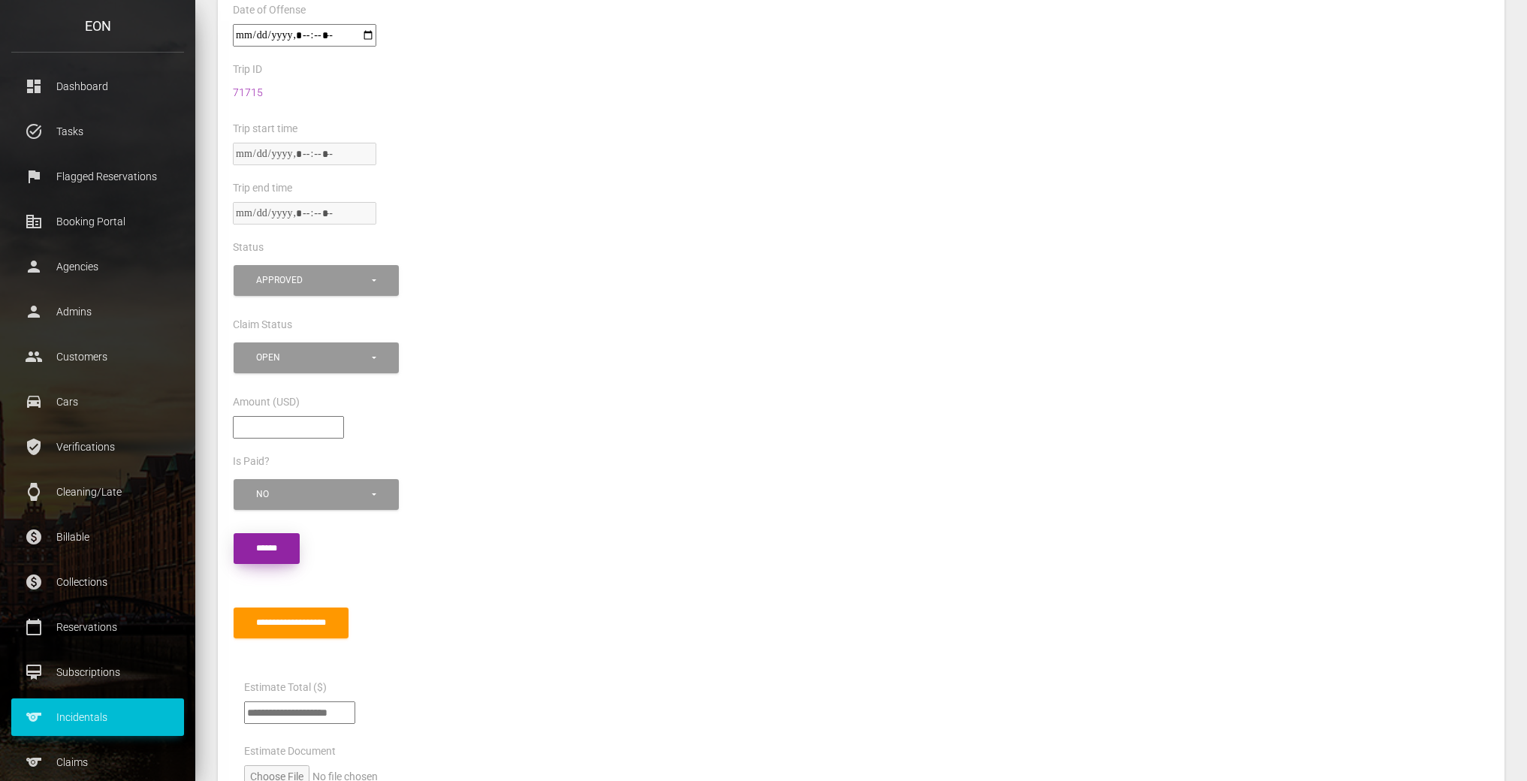 This screenshot has width=1527, height=781. I want to click on p: Collections, so click(98, 582).